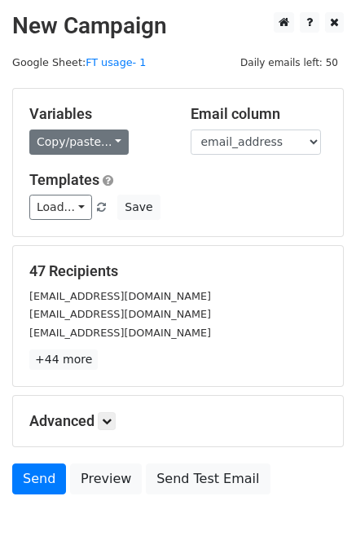  What do you see at coordinates (289, 63) in the screenshot?
I see `span: Daily emails left: 50` at bounding box center [289, 63].